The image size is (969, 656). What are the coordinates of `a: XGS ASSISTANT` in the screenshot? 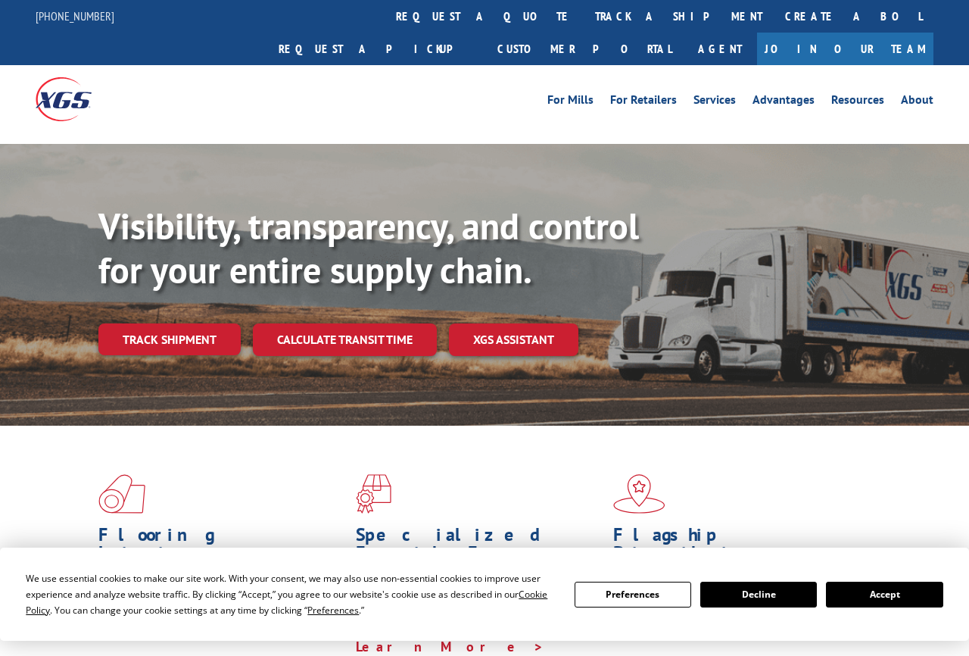 It's located at (513, 339).